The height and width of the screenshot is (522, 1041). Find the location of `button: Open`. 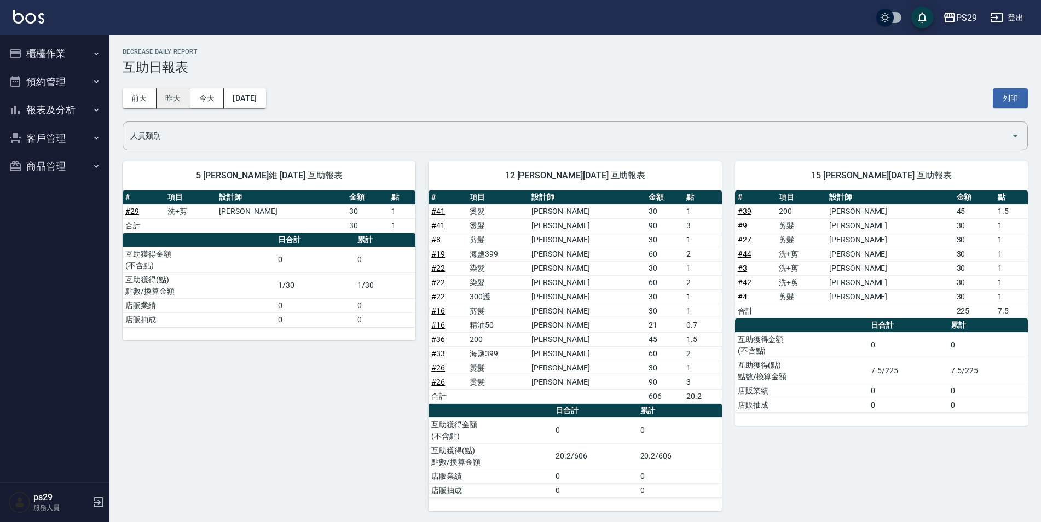

button: Open is located at coordinates (1015, 136).